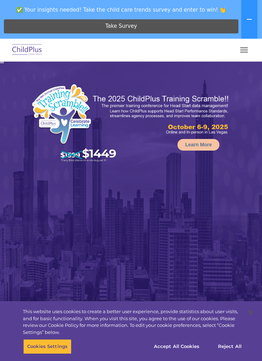  I want to click on img: ChildPlus by Procare Solutions, so click(27, 50).